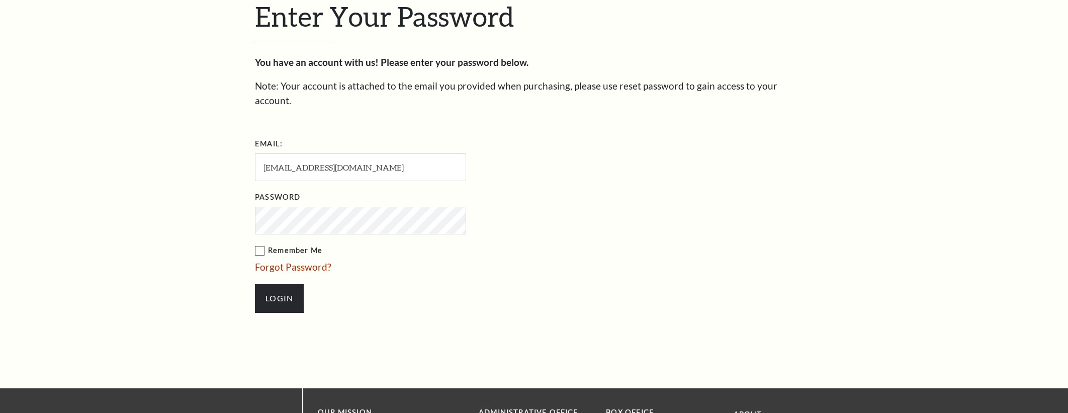  Describe the element at coordinates (317, 62) in the screenshot. I see `strong: You have an account with us!` at that location.